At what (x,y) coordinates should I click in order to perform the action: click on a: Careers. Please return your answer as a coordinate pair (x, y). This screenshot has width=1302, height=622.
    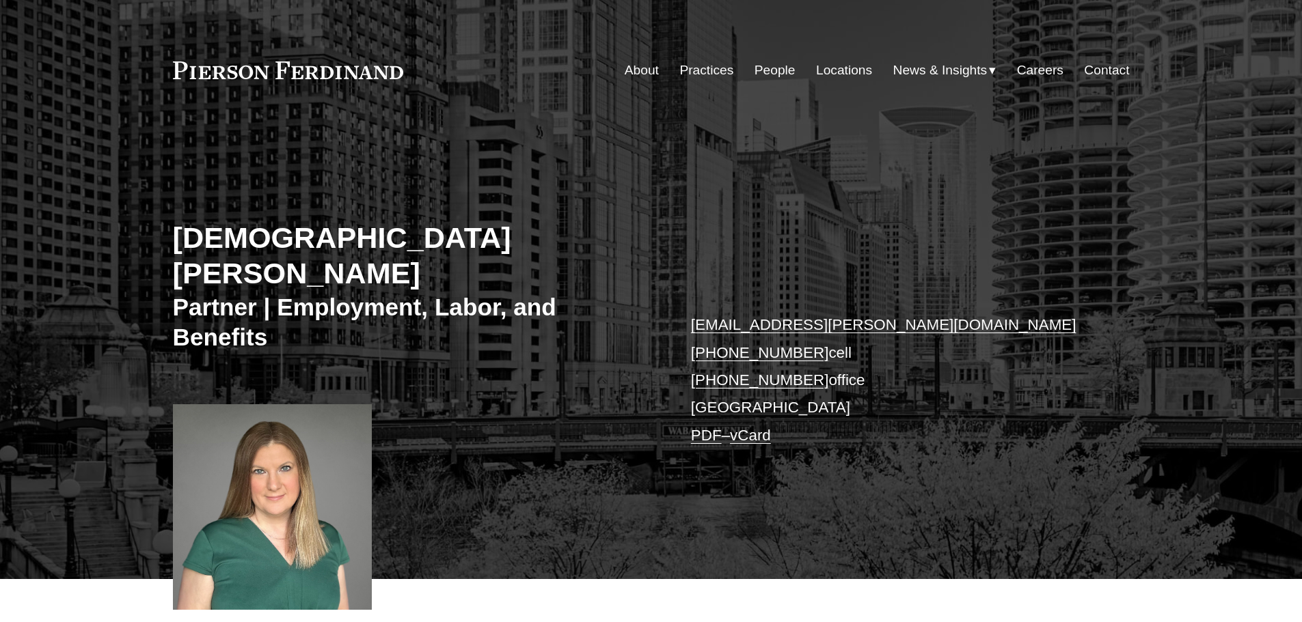
    Looking at the image, I should click on (1040, 70).